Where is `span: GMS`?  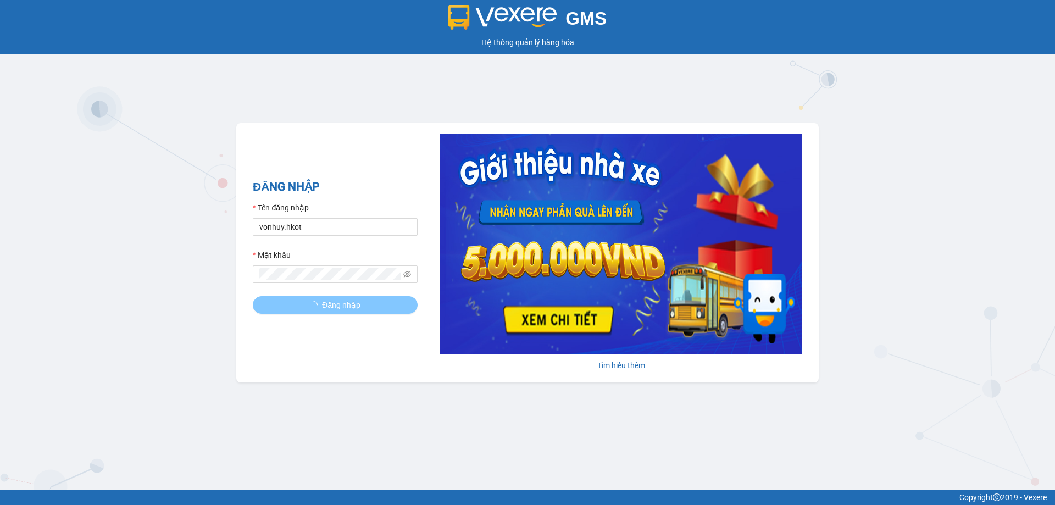
span: GMS is located at coordinates (586, 18).